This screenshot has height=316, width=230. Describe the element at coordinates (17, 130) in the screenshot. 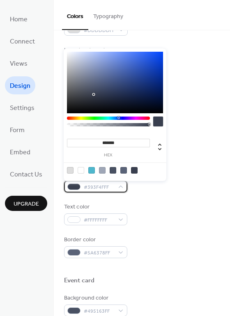

I see `a: Form` at that location.